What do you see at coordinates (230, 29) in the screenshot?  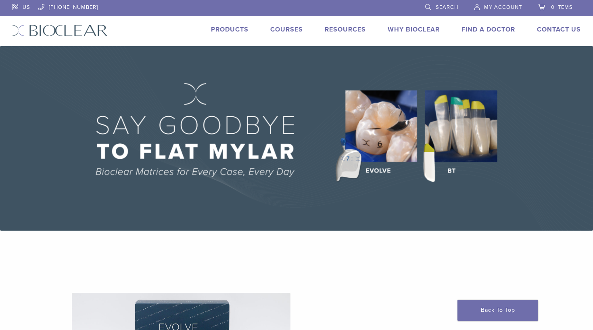 I see `a: Products` at bounding box center [230, 29].